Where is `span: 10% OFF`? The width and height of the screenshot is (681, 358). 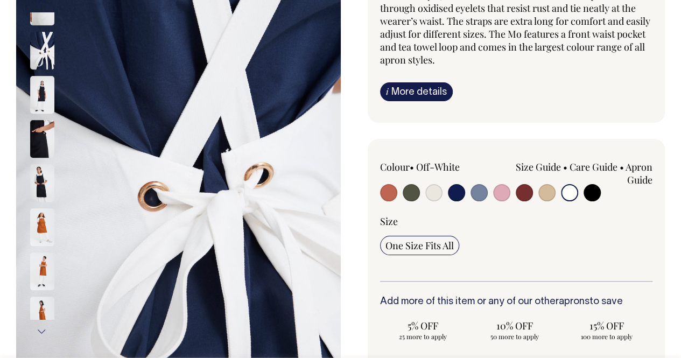 span: 10% OFF is located at coordinates (514, 326).